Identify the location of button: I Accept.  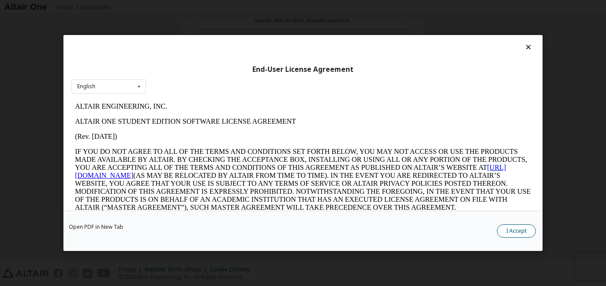
(516, 231).